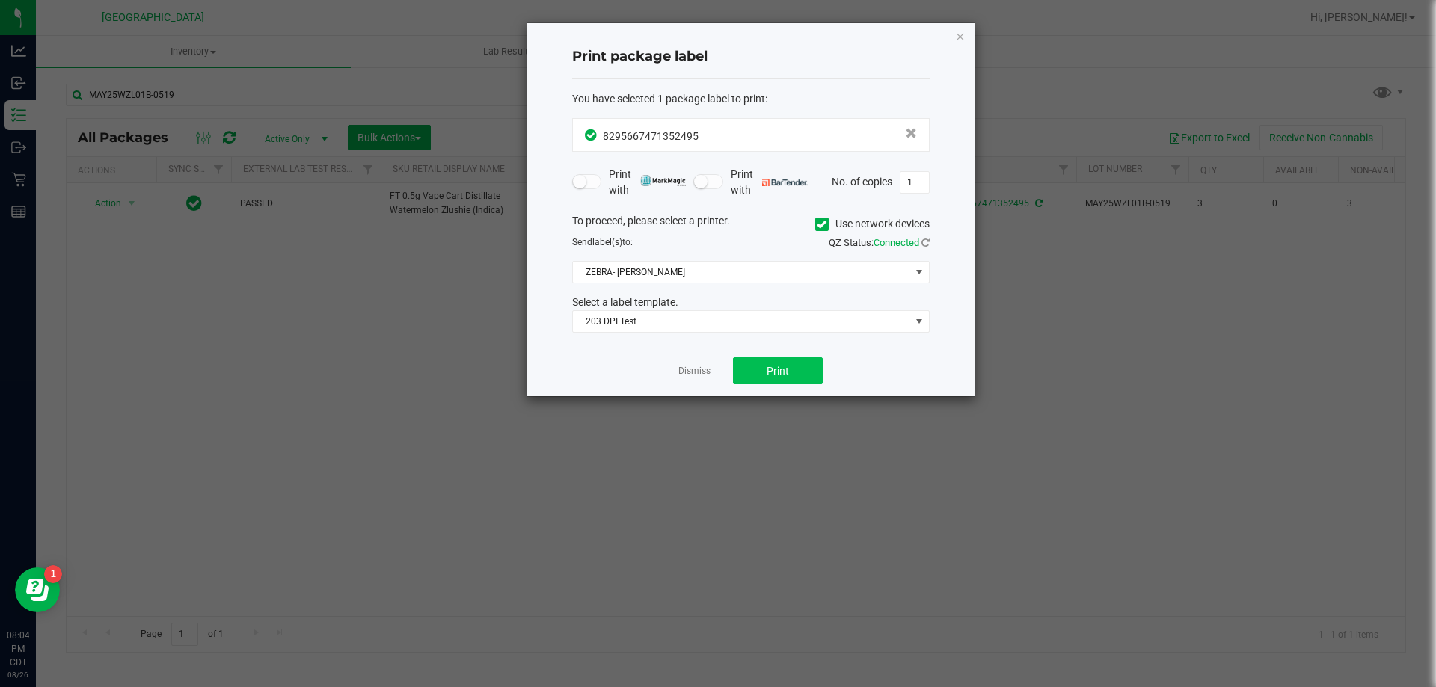  Describe the element at coordinates (751, 302) in the screenshot. I see `div: Select a label template.` at that location.